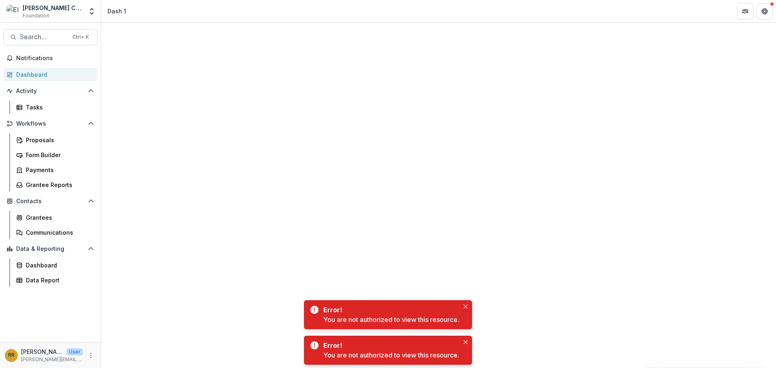  What do you see at coordinates (13, 11) in the screenshot?
I see `img: Ella Fitzgerald Charitable Foundation` at bounding box center [13, 11].